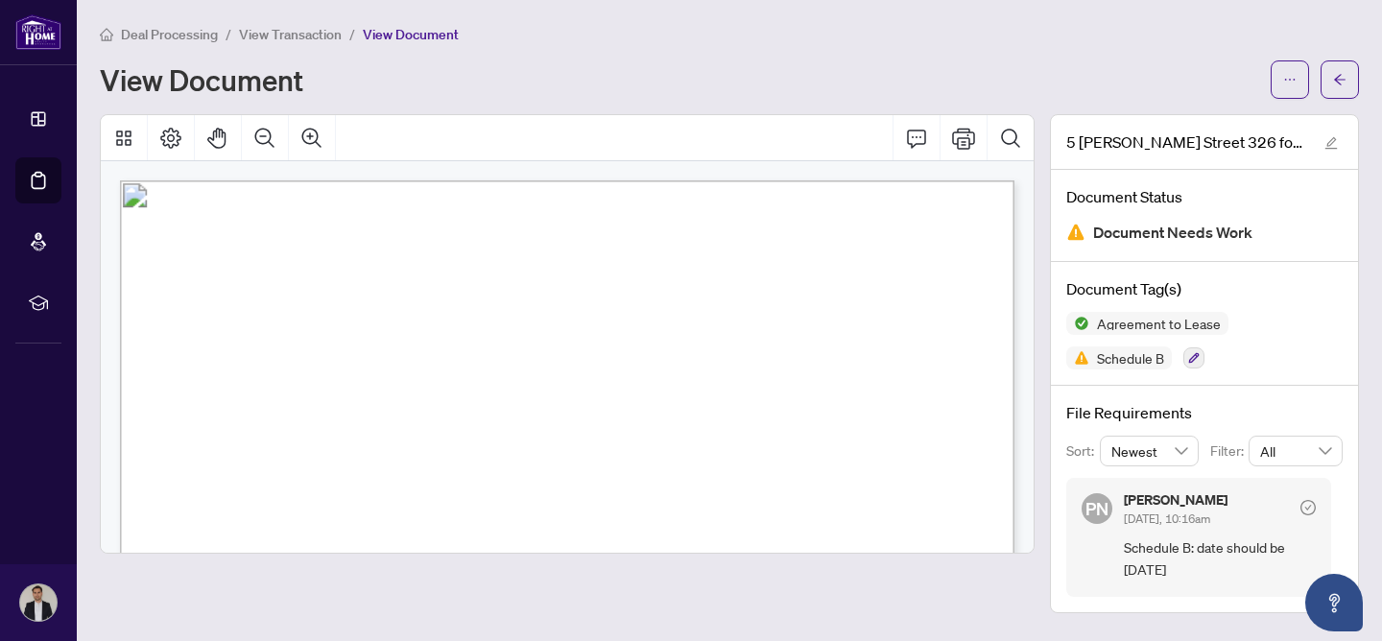  I want to click on h4: File Requirements, so click(1205, 413).